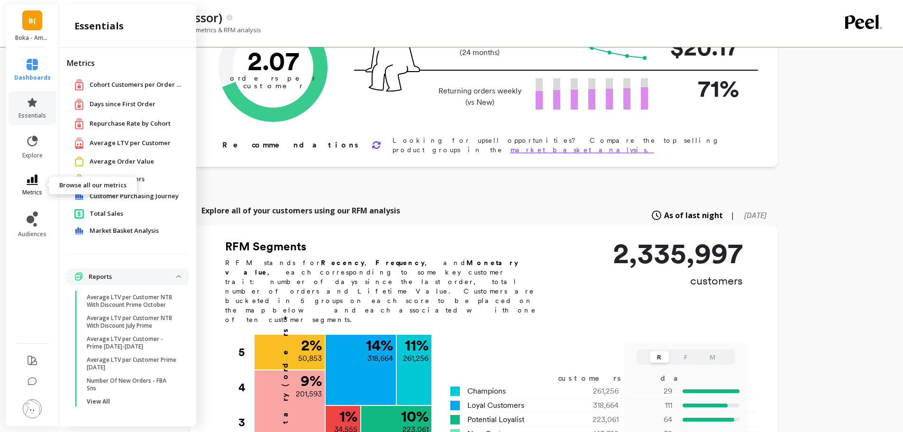  I want to click on tspan: customer, so click(273, 86).